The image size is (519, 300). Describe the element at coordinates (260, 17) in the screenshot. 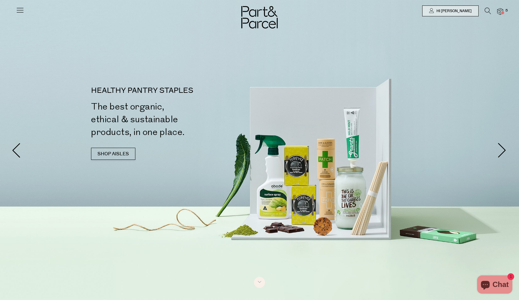

I see `img: Part&Parcel` at that location.